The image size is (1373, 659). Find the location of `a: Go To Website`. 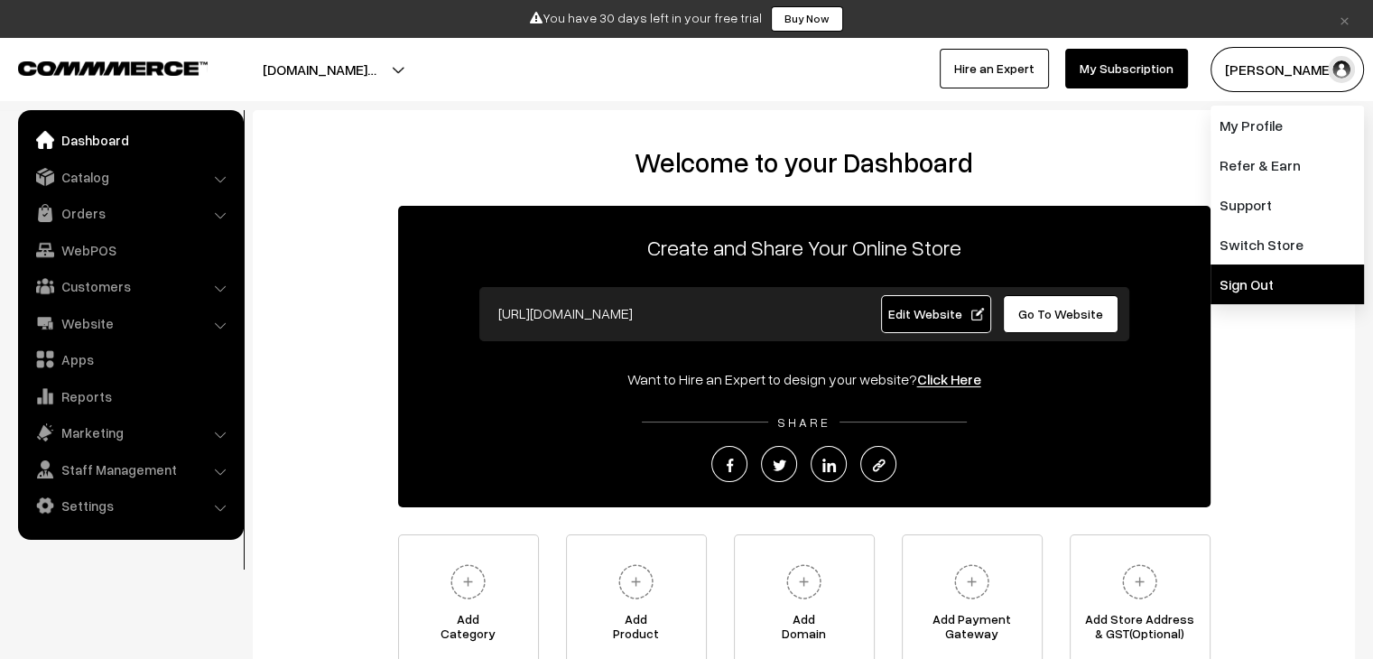

a: Go To Website is located at coordinates (1060, 314).